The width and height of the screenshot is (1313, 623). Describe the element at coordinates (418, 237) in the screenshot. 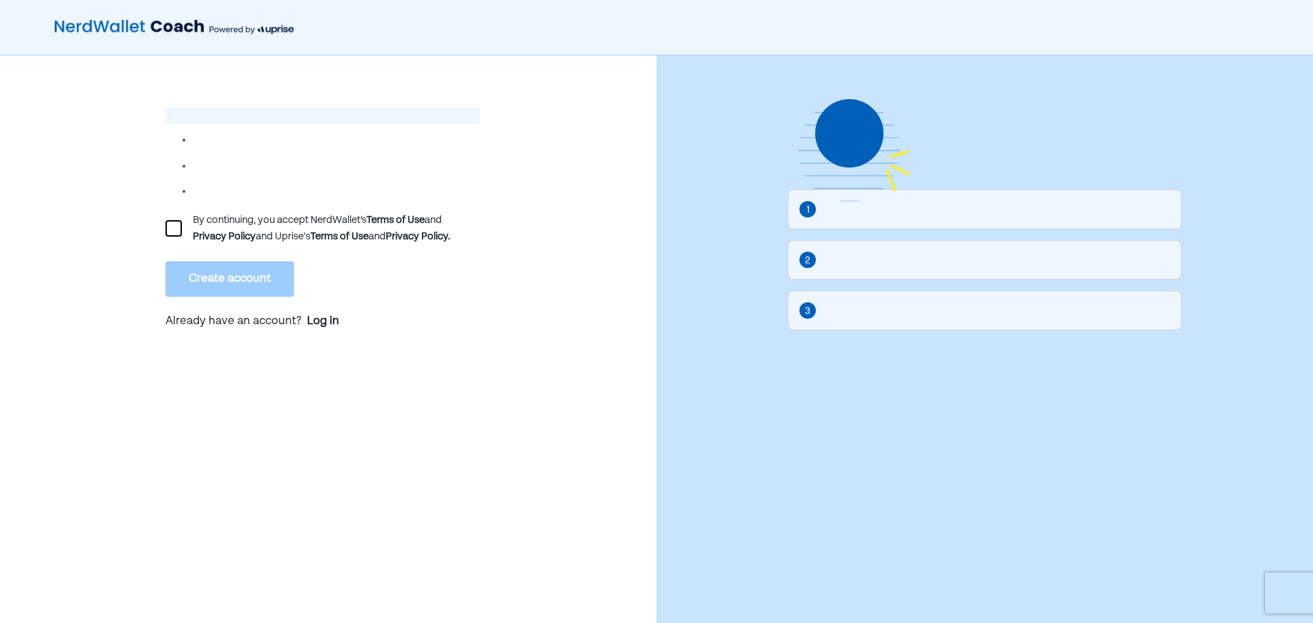

I see `div: Privacy Policy.` at that location.